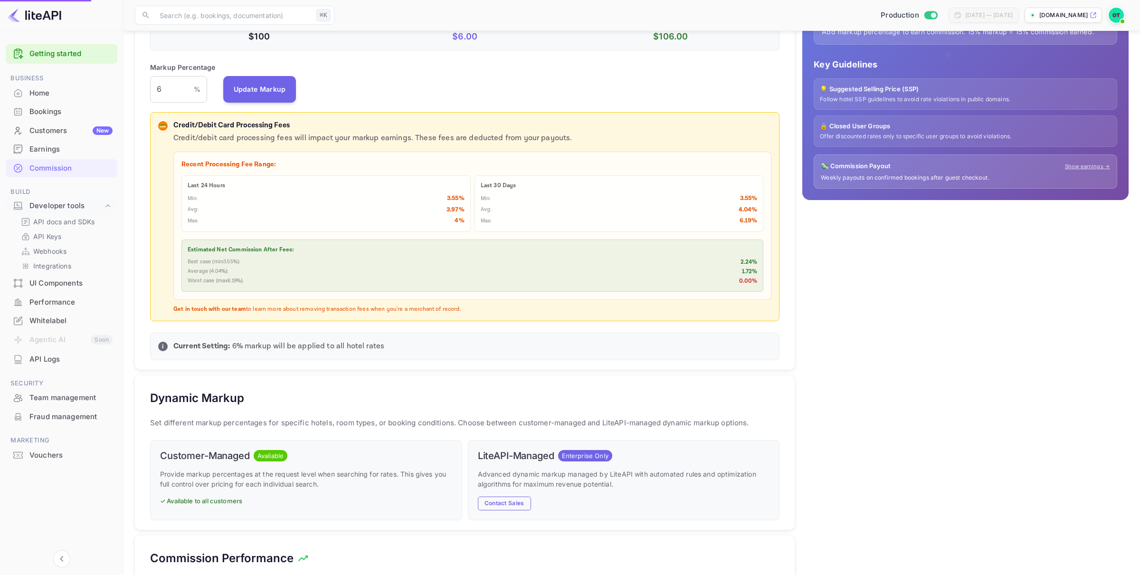  I want to click on button: Contact Sales, so click(505, 503).